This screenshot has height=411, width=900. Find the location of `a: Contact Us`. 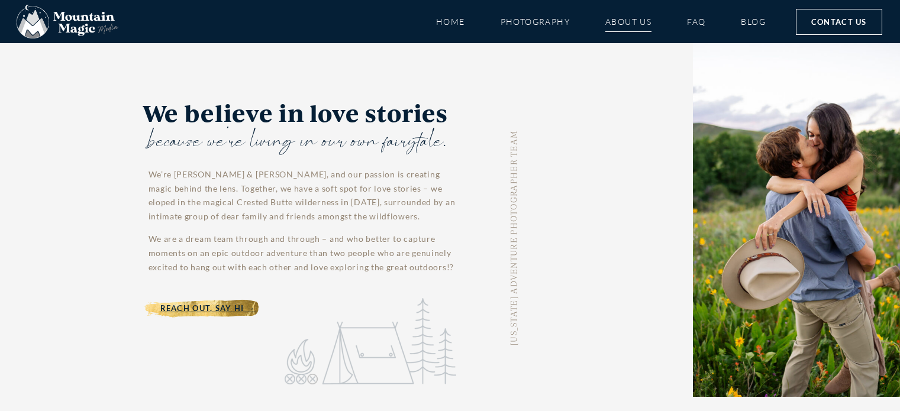

a: Contact Us is located at coordinates (840, 22).